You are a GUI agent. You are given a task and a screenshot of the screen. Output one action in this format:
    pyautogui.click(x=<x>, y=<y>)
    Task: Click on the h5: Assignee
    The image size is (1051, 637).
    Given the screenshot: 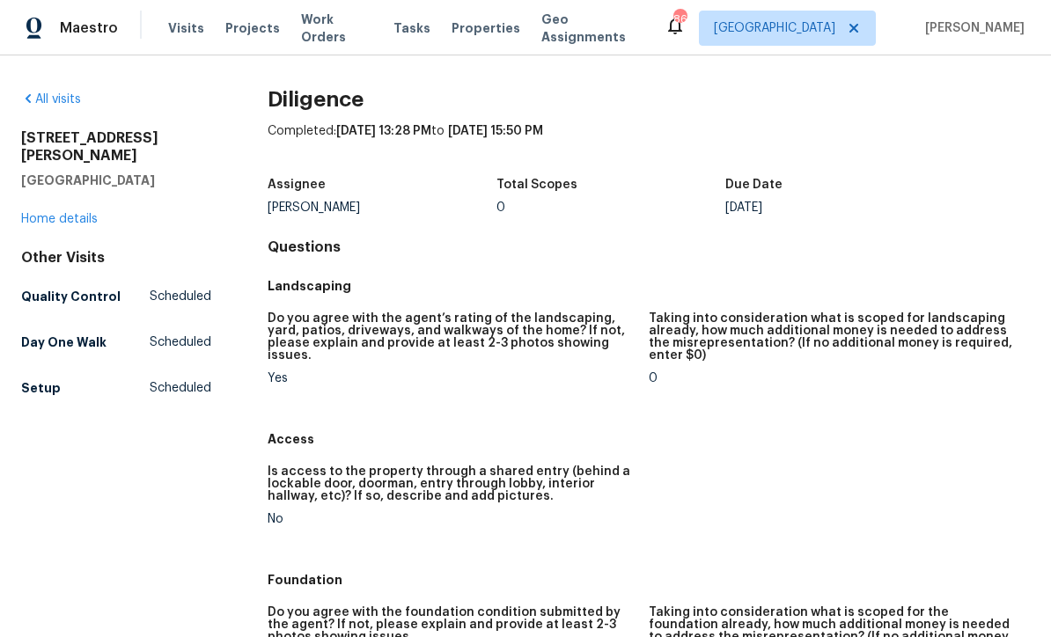 What is the action you would take?
    pyautogui.click(x=297, y=185)
    